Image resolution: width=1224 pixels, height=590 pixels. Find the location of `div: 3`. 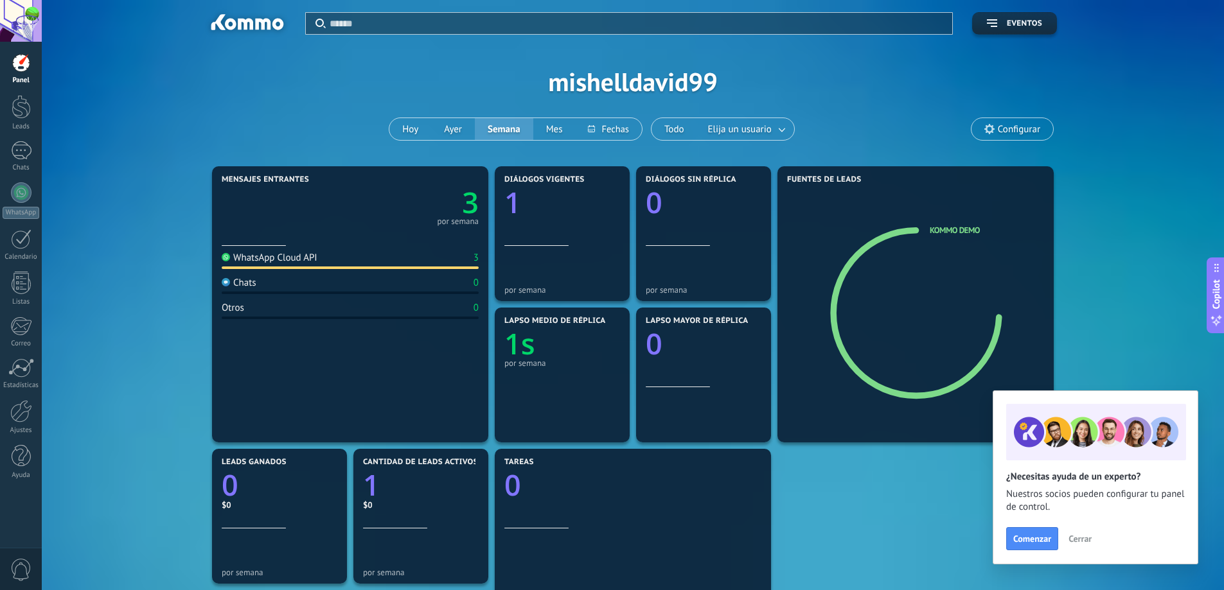

div: 3 is located at coordinates (476, 258).